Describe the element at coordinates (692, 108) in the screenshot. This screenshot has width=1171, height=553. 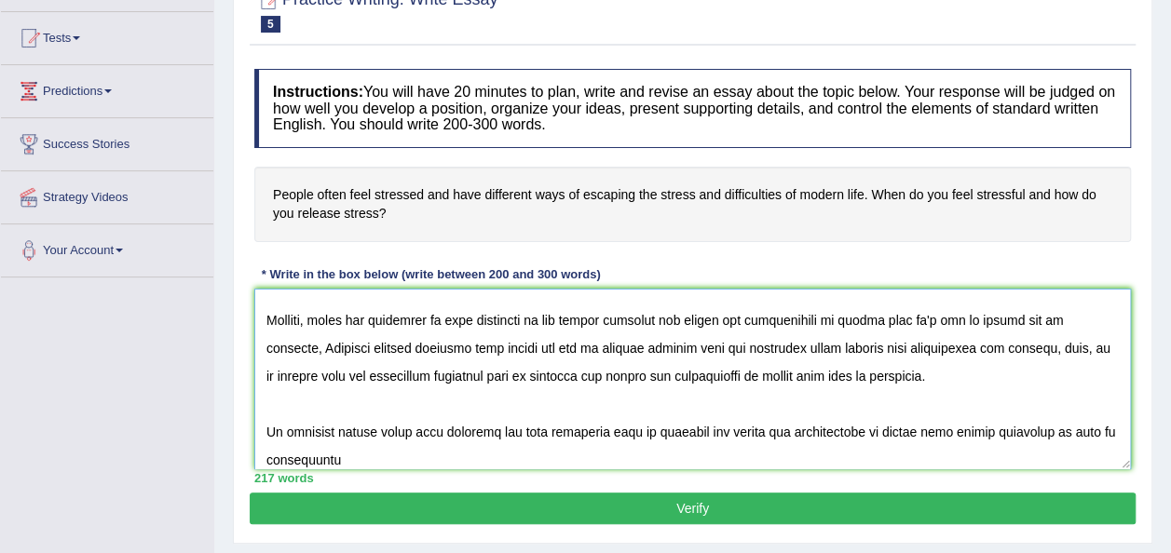
I see `h4: You will have 20 minutes to plan, write and revise an essay about the topic below. Your response ...` at that location.